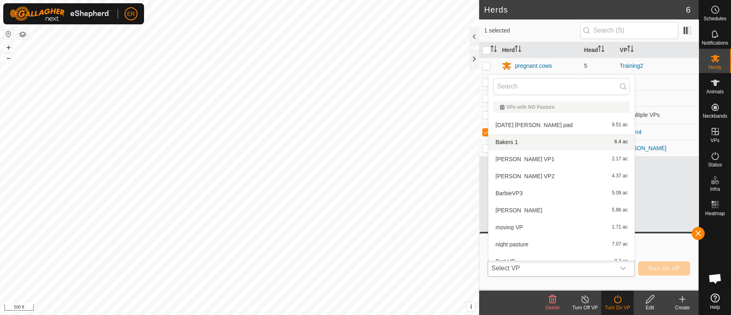  I want to click on span: Bakers 1, so click(506, 142).